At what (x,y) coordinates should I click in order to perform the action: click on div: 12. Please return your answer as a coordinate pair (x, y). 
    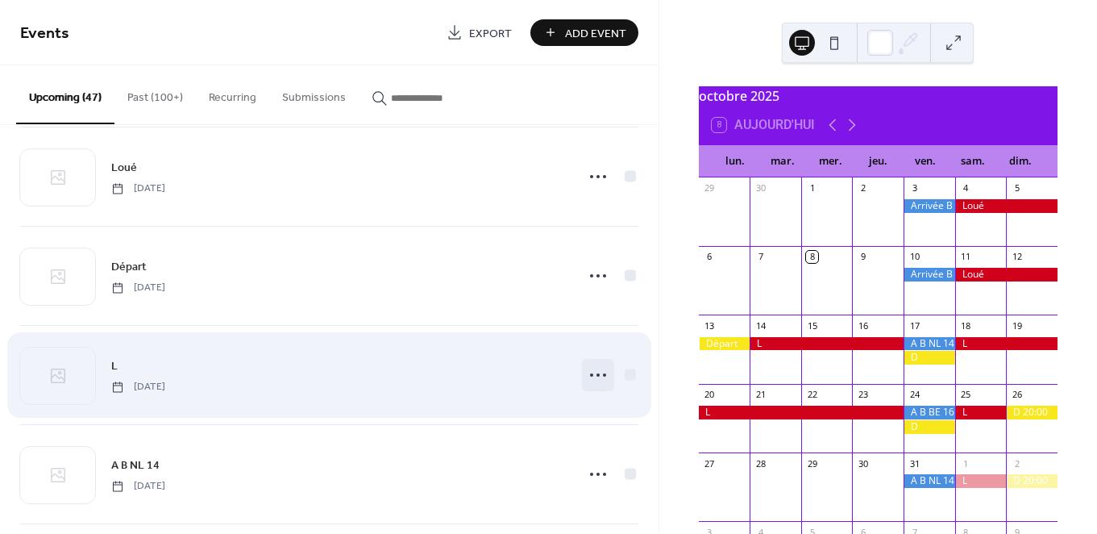
    Looking at the image, I should click on (1016, 256).